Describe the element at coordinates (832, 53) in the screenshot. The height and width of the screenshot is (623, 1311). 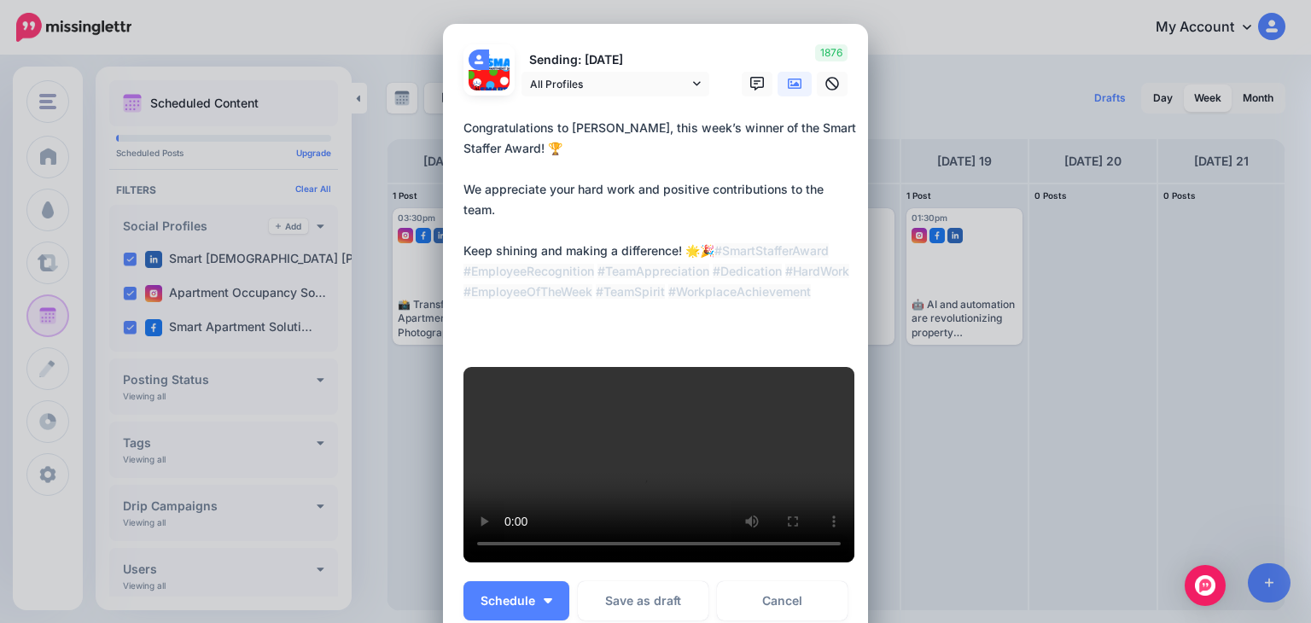
I see `span: 1876` at that location.